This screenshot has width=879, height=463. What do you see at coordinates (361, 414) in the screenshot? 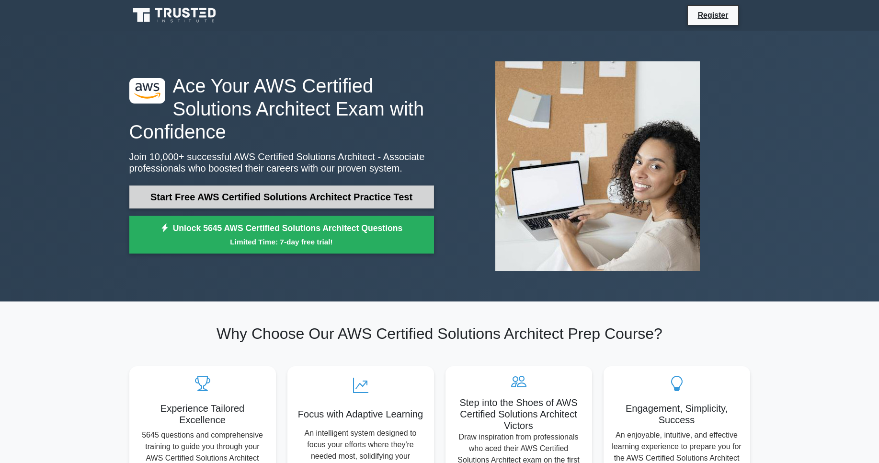
I see `h5: Focus with Adaptive Learning` at bounding box center [361, 414].